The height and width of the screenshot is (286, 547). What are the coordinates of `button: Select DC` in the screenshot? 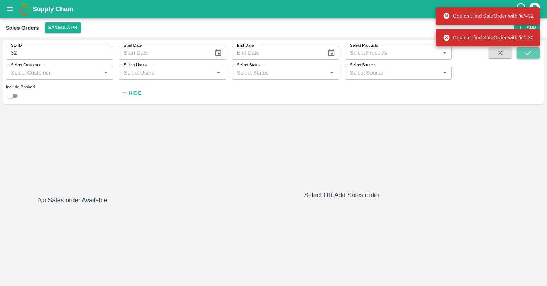 It's located at (63, 28).